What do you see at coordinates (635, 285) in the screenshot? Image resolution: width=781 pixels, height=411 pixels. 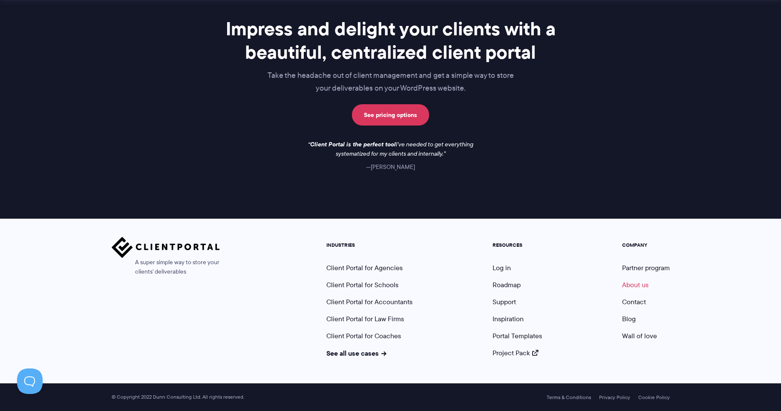 I see `a: About us` at bounding box center [635, 285].